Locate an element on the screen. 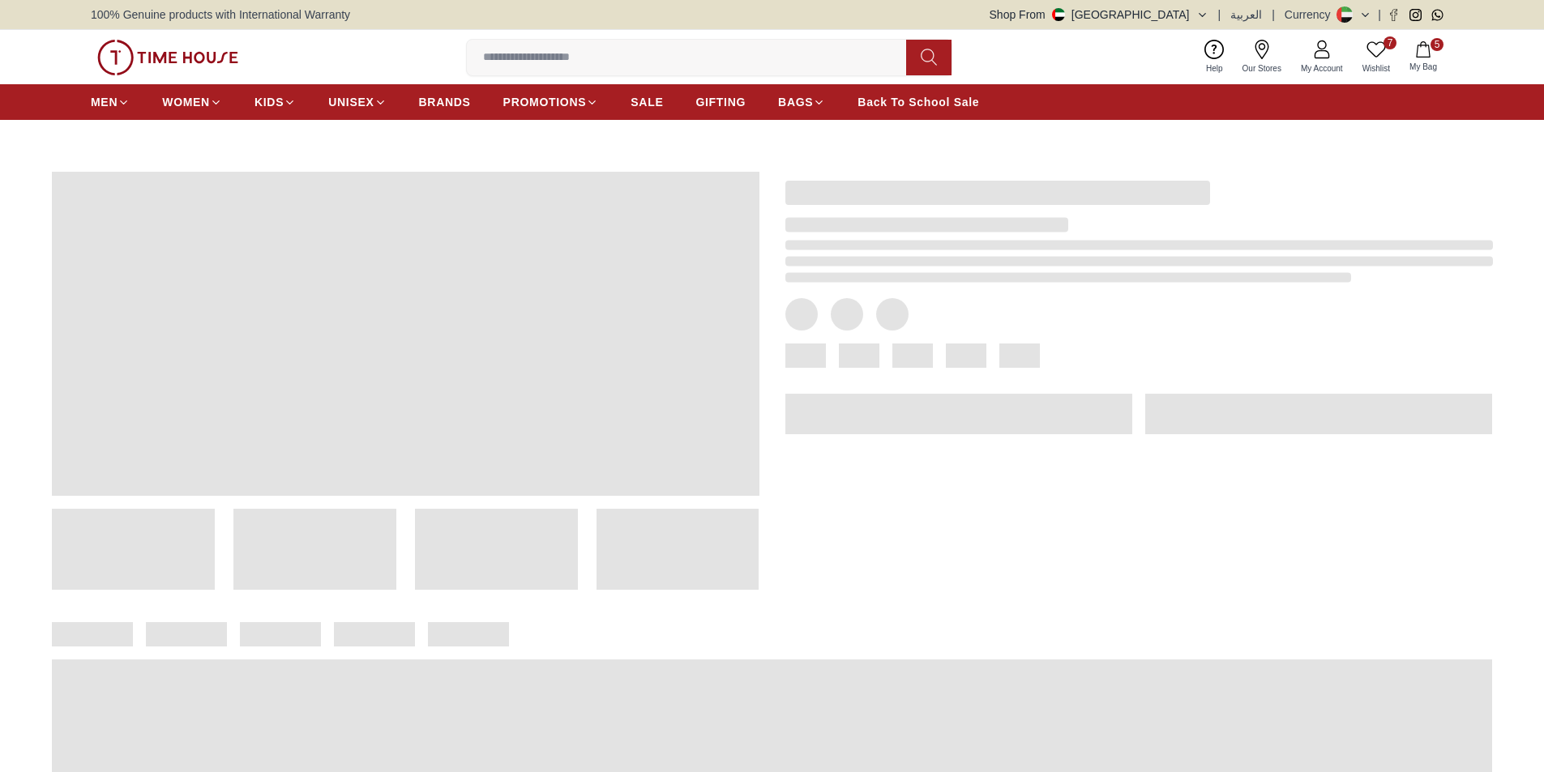 The width and height of the screenshot is (1544, 772). span: PROMOTIONS is located at coordinates (545, 102).